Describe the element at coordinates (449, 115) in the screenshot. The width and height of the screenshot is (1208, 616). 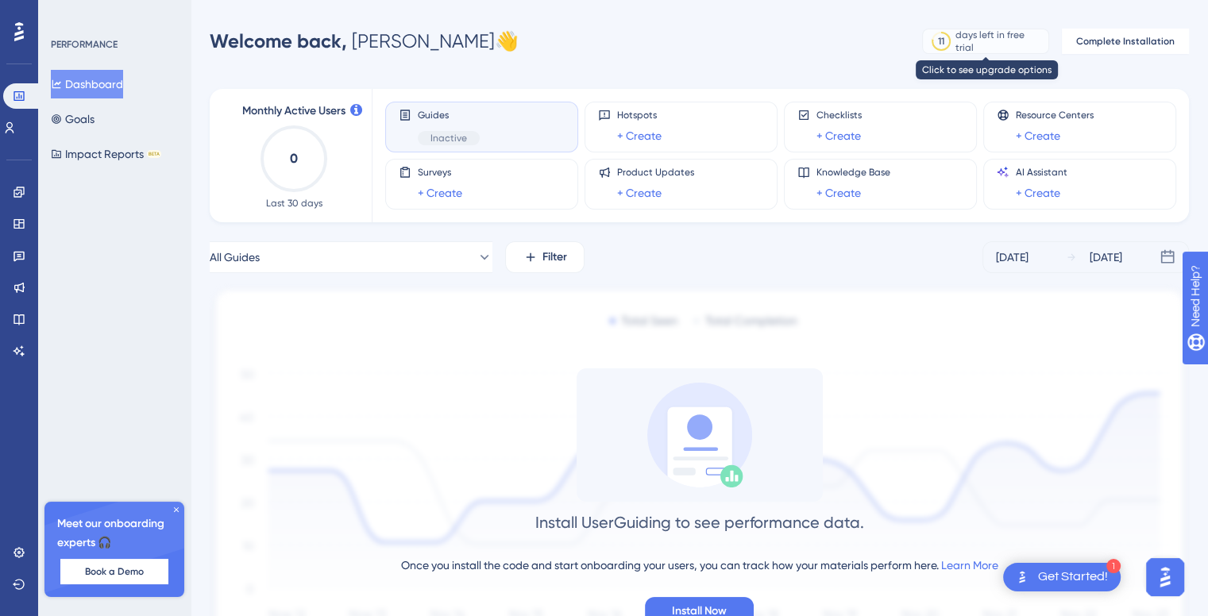
I see `span: Guides` at that location.